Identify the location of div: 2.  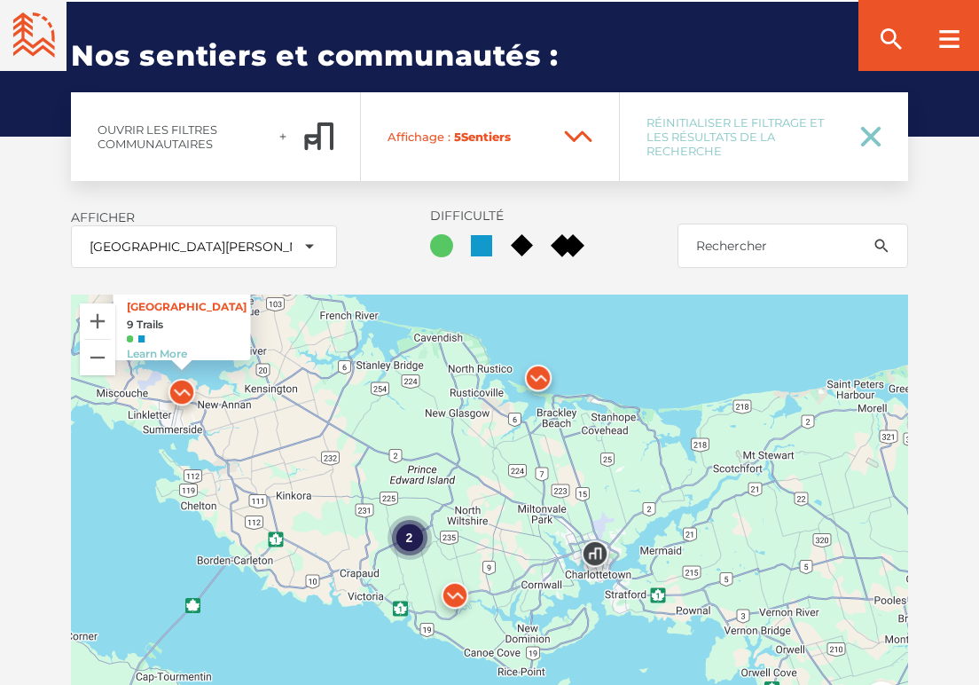
(410, 538).